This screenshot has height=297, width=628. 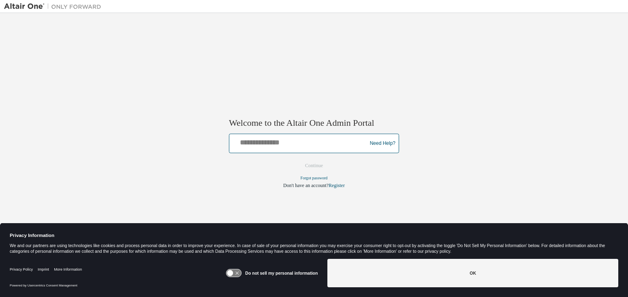 I want to click on span: Don't have an account?, so click(x=306, y=186).